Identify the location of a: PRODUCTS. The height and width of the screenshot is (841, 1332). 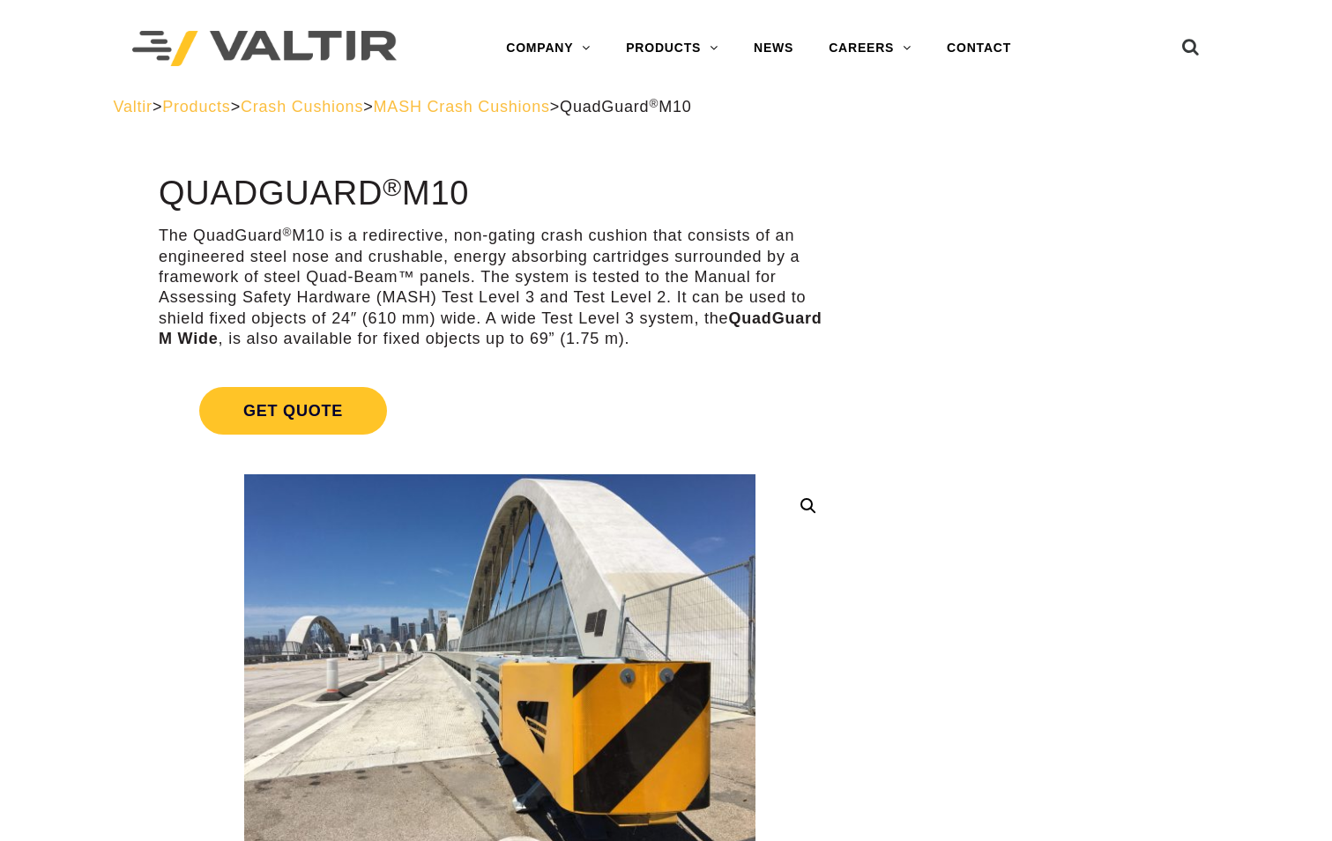
(672, 48).